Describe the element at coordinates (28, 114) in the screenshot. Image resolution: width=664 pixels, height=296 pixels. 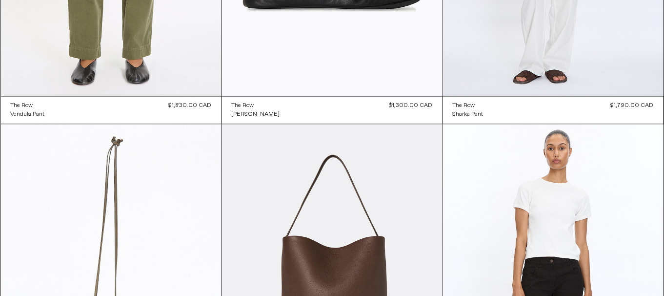
I see `div: Vendula Pant` at that location.